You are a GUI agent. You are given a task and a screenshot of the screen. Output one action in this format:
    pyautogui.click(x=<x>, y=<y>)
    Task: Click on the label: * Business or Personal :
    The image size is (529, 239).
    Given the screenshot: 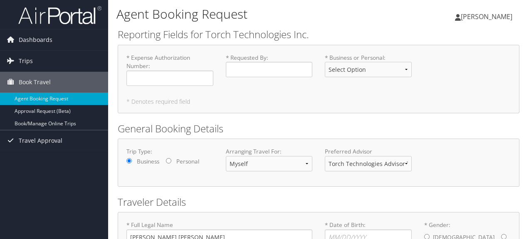 What is the action you would take?
    pyautogui.click(x=368, y=69)
    